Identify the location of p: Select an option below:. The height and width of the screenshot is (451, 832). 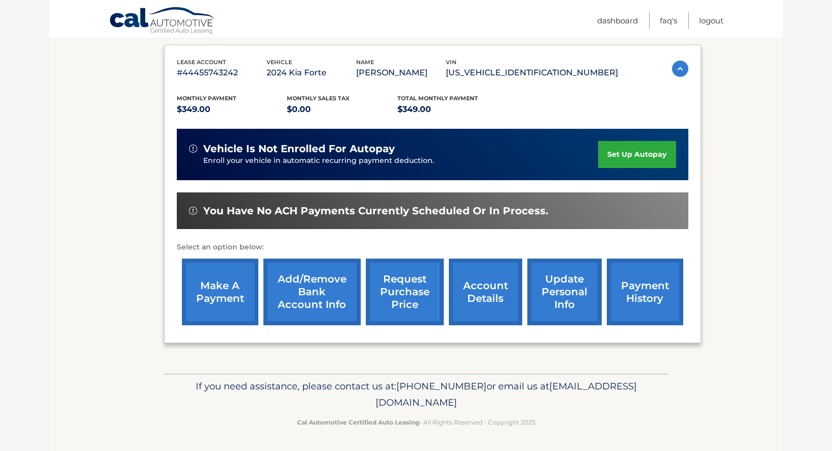
(433, 248).